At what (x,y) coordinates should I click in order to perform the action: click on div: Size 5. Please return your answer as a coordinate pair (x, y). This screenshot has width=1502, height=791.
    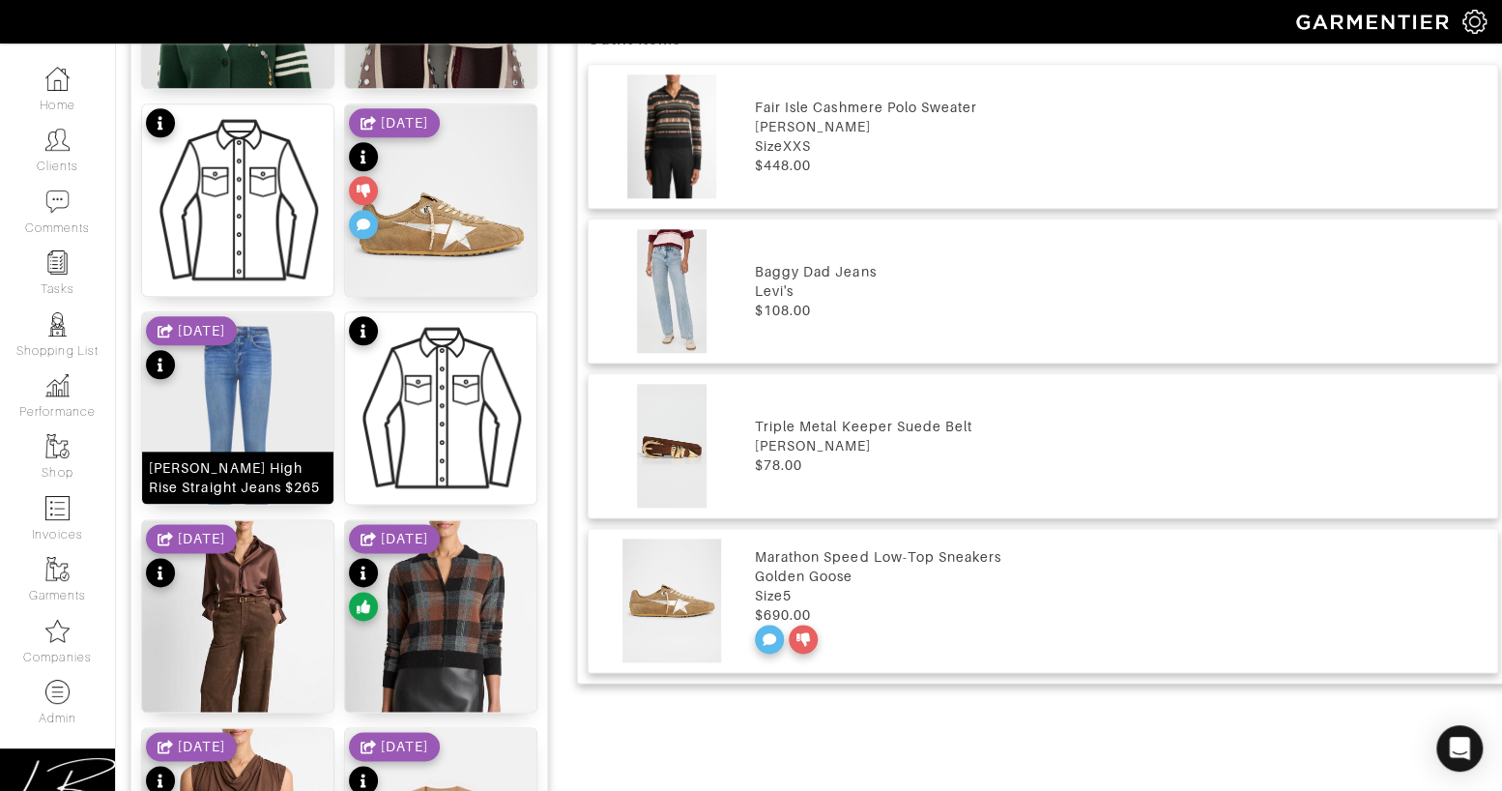
    Looking at the image, I should click on (1121, 595).